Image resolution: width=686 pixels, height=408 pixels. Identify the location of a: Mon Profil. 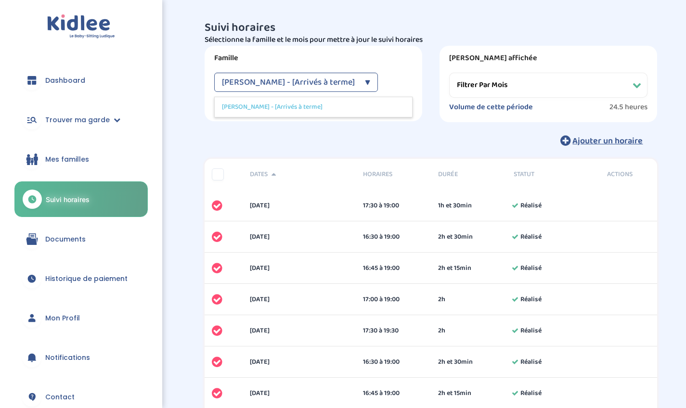
(81, 318).